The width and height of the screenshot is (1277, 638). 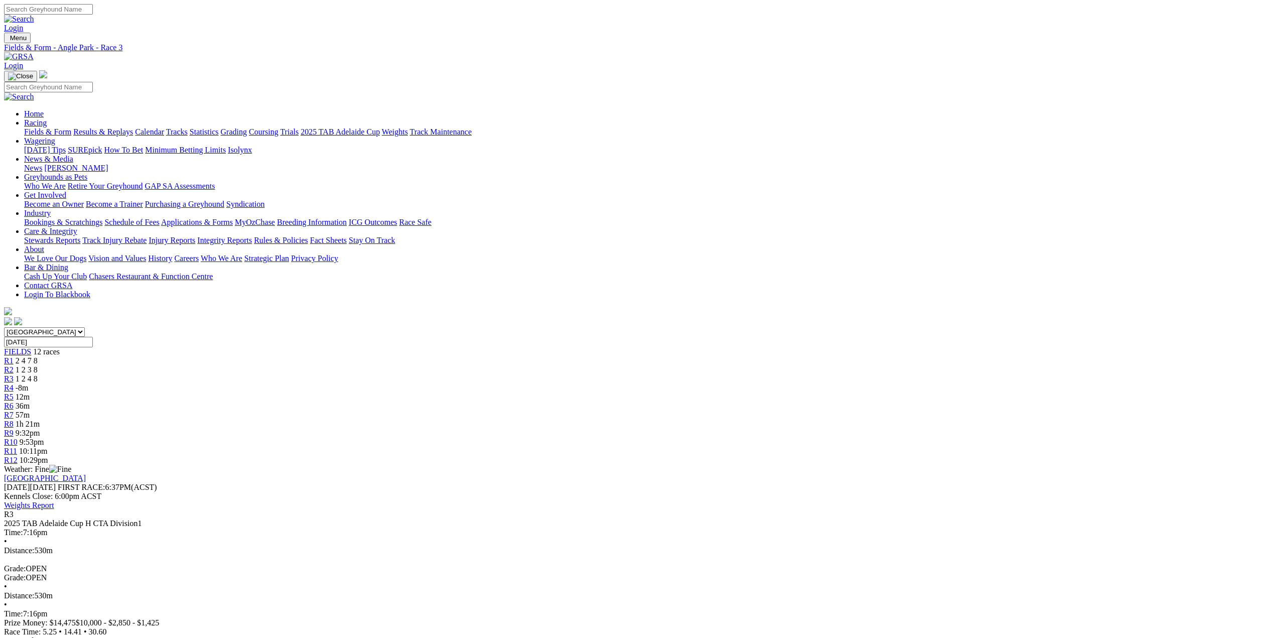 I want to click on span: 12 races, so click(x=46, y=351).